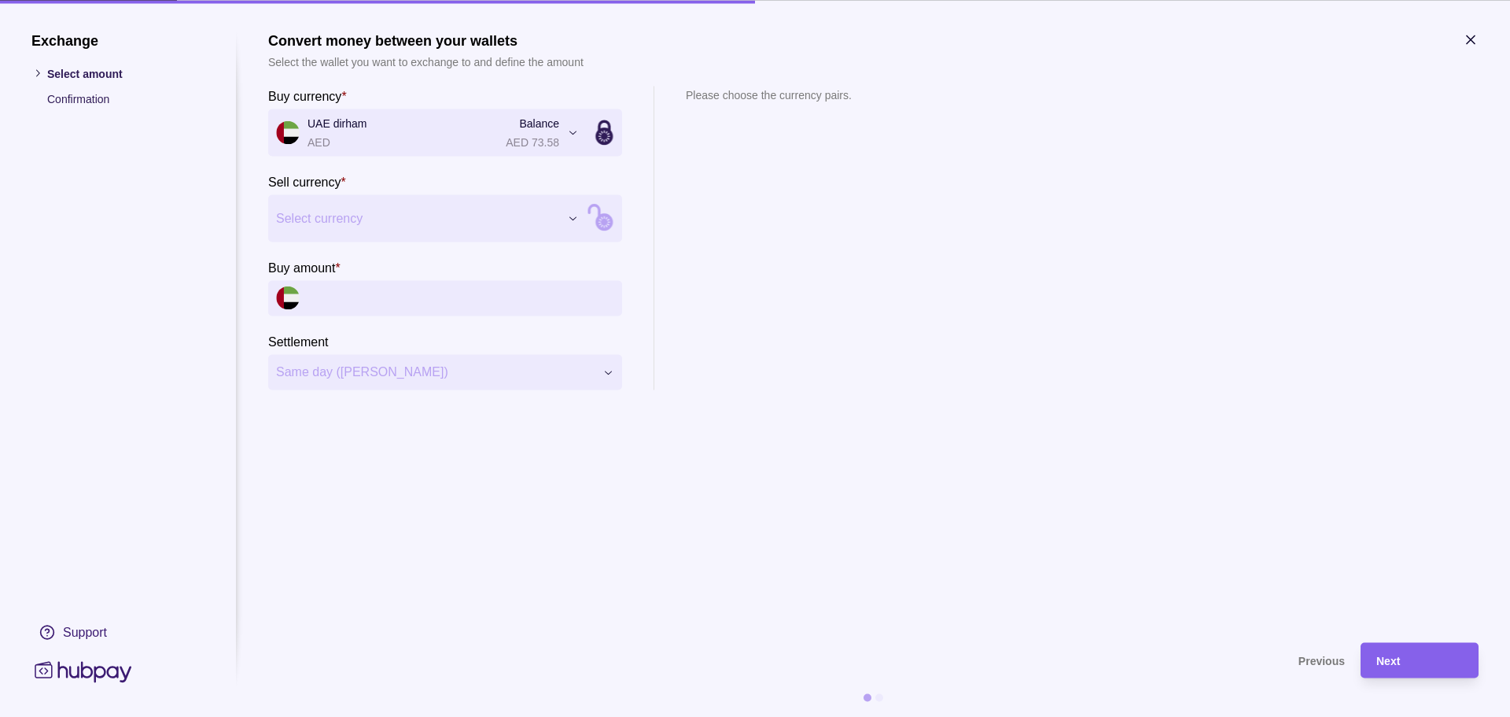 The height and width of the screenshot is (717, 1510). What do you see at coordinates (307, 181) in the screenshot?
I see `label: Sell currency` at bounding box center [307, 181].